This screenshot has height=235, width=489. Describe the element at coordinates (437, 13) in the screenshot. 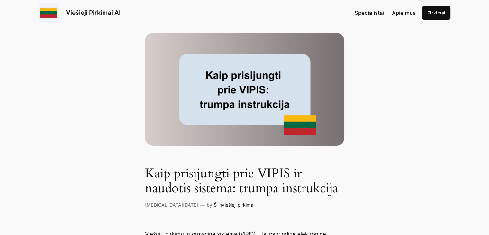

I see `a: Pirkimai` at that location.